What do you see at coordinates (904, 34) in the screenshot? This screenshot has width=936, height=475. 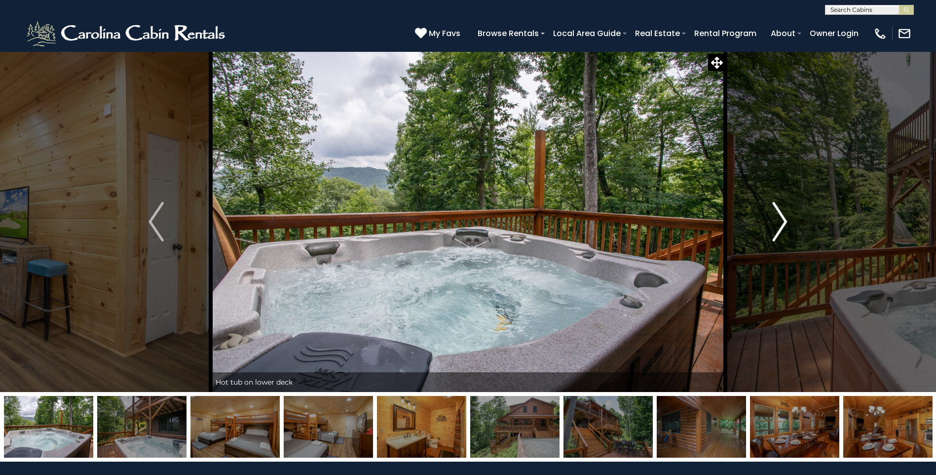 I see `img: mail-regular-white.png` at bounding box center [904, 34].